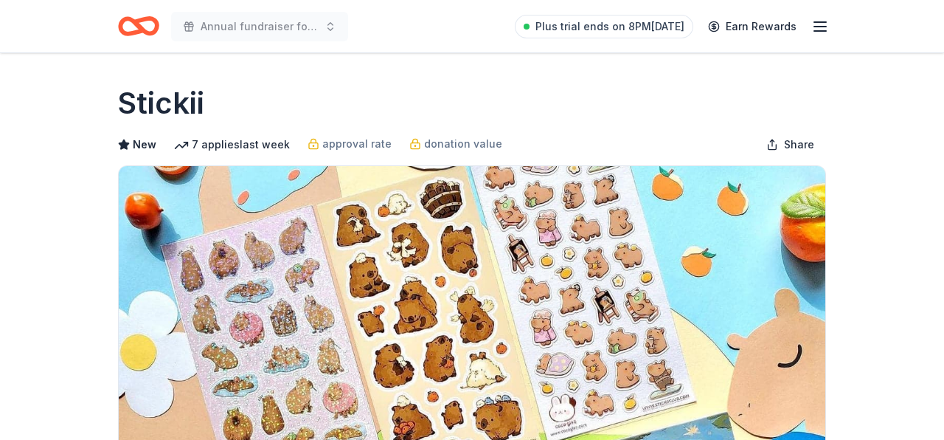 This screenshot has height=440, width=944. I want to click on span: donation value, so click(463, 144).